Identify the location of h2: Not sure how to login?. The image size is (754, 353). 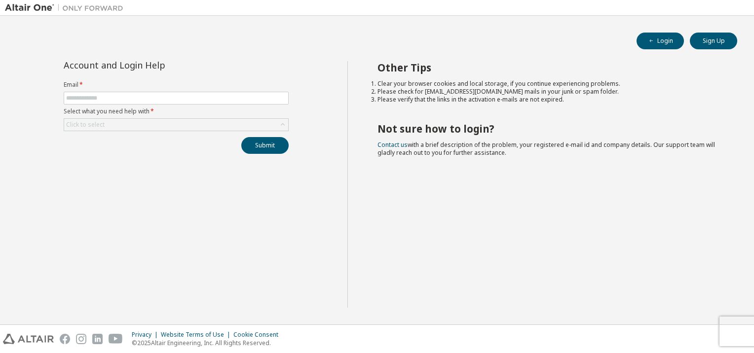
(549, 129).